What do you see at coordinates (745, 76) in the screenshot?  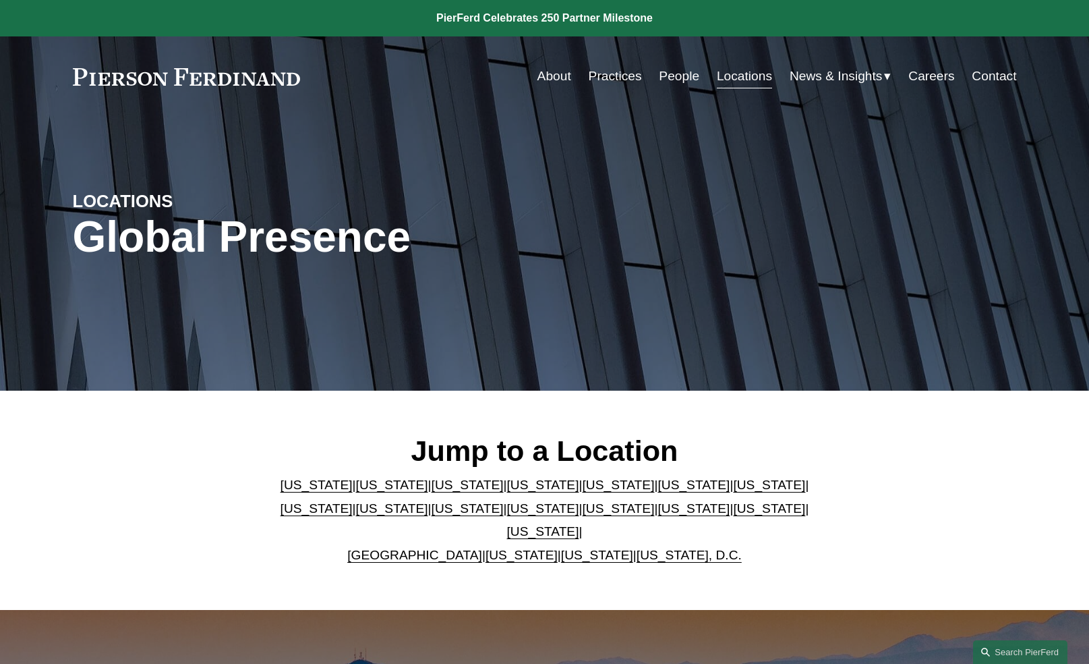 I see `a: Locations` at bounding box center [745, 76].